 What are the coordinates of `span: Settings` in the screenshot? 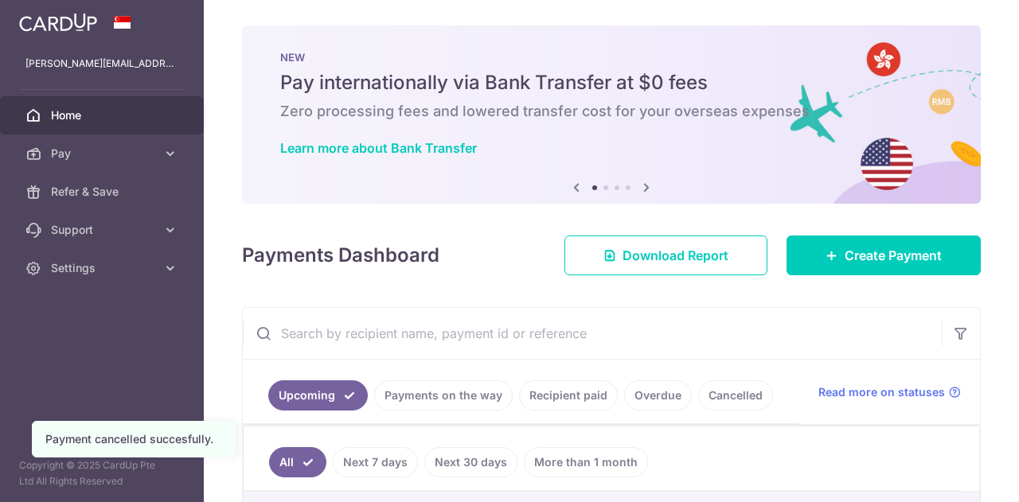 It's located at (103, 268).